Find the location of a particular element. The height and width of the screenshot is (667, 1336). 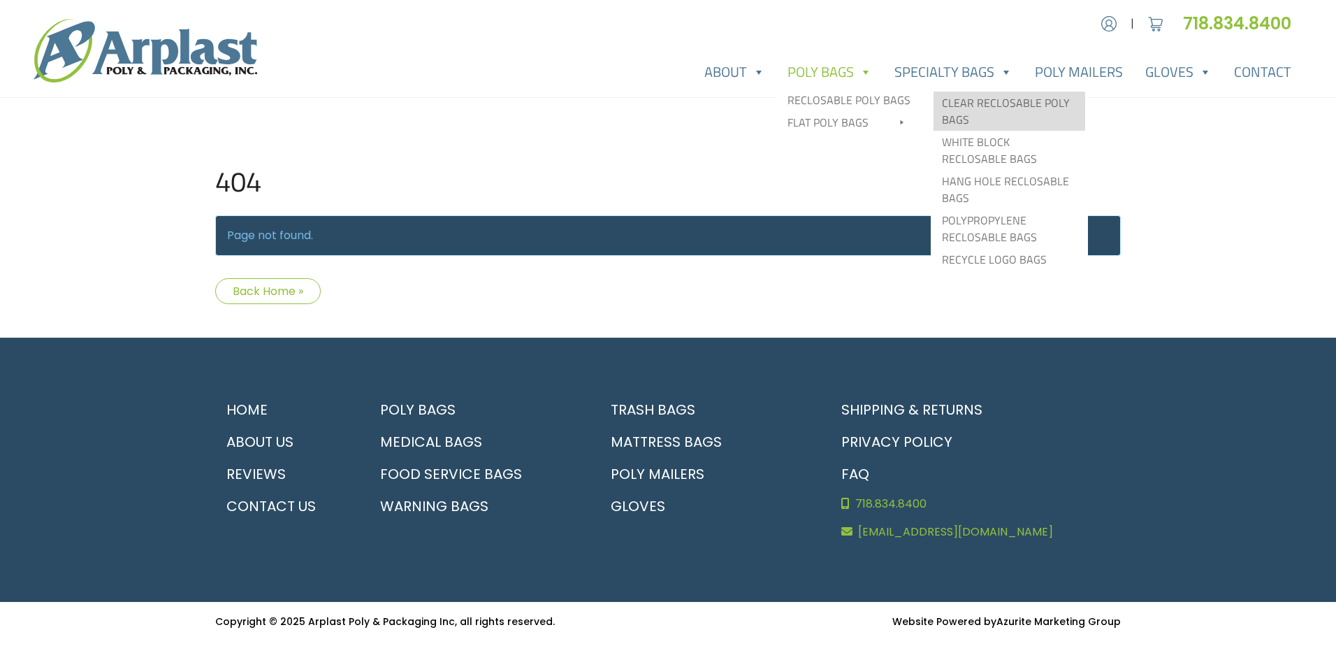

h1: 404 is located at coordinates (668, 182).